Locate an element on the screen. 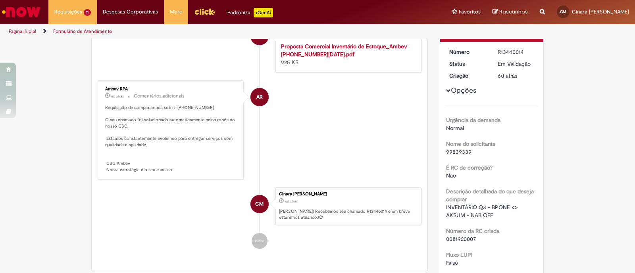  div: Padroniza is located at coordinates (250, 13).